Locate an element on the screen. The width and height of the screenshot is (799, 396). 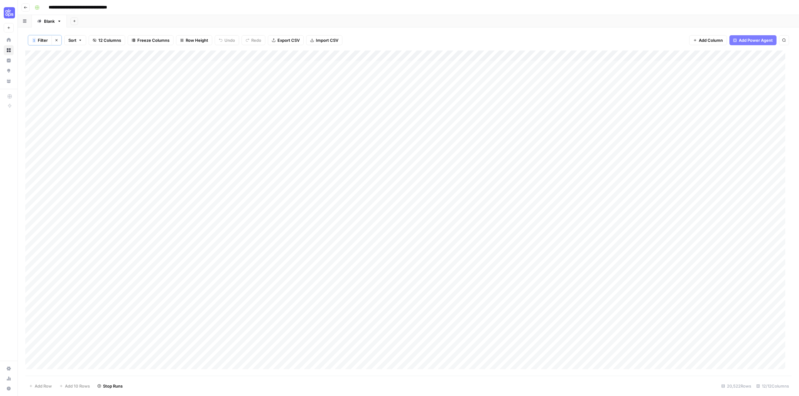
div: 1 is located at coordinates (34, 40).